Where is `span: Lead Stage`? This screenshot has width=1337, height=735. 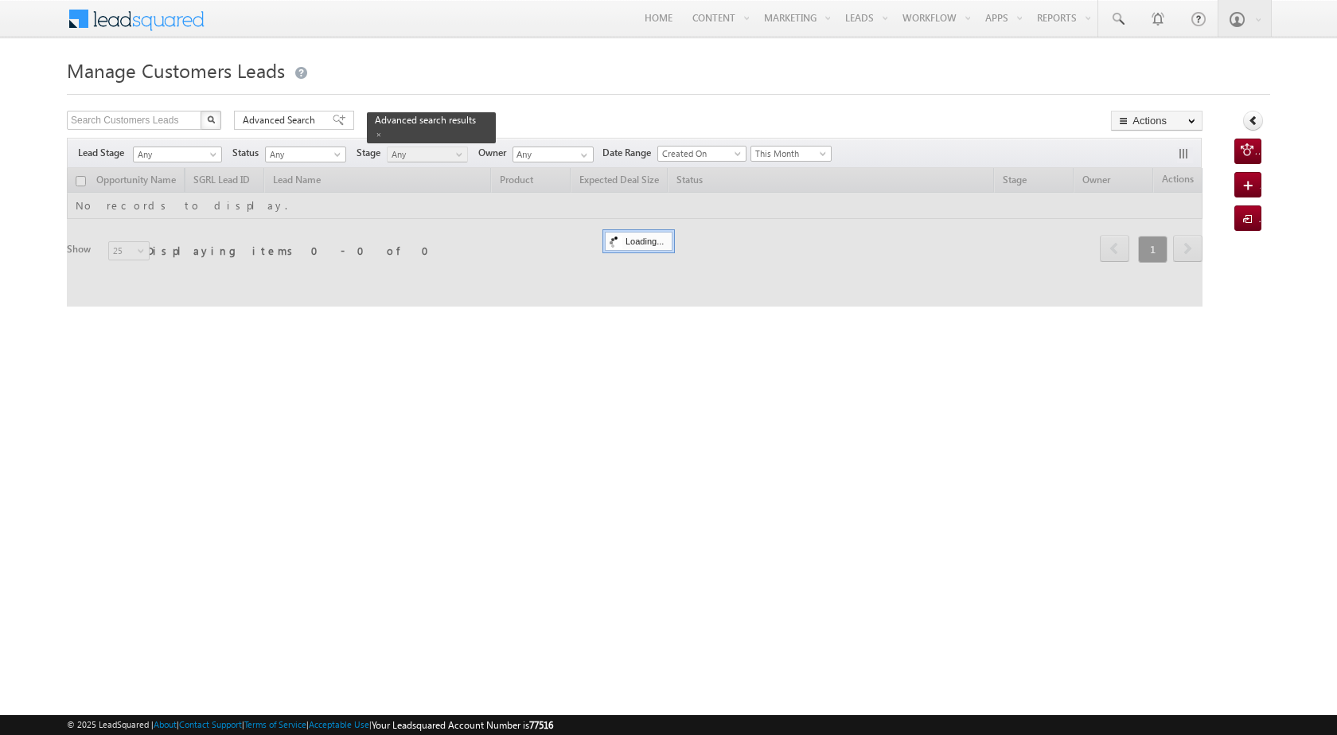 span: Lead Stage is located at coordinates (104, 153).